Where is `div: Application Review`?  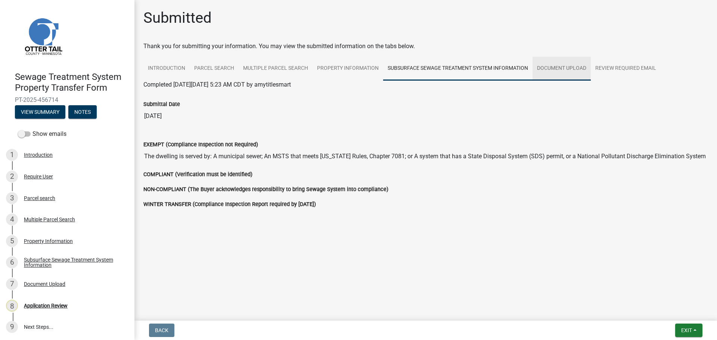
div: Application Review is located at coordinates (46, 306).